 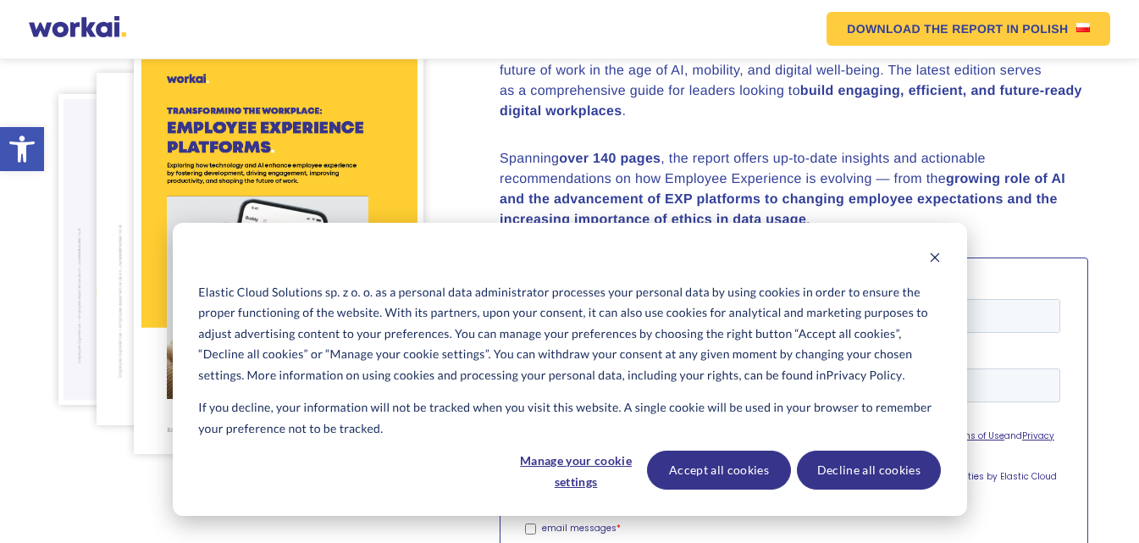 I want to click on strong: build engaging, efficient, and future-ready digital workplaces, so click(x=791, y=101).